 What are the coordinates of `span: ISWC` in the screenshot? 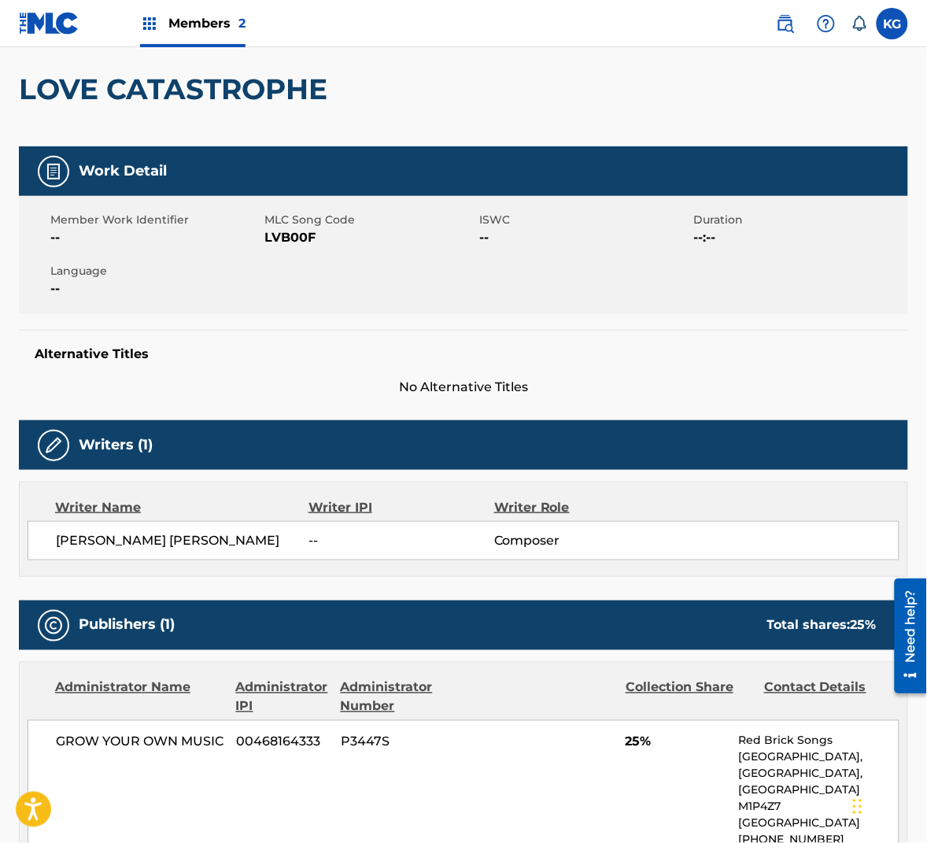 It's located at (585, 220).